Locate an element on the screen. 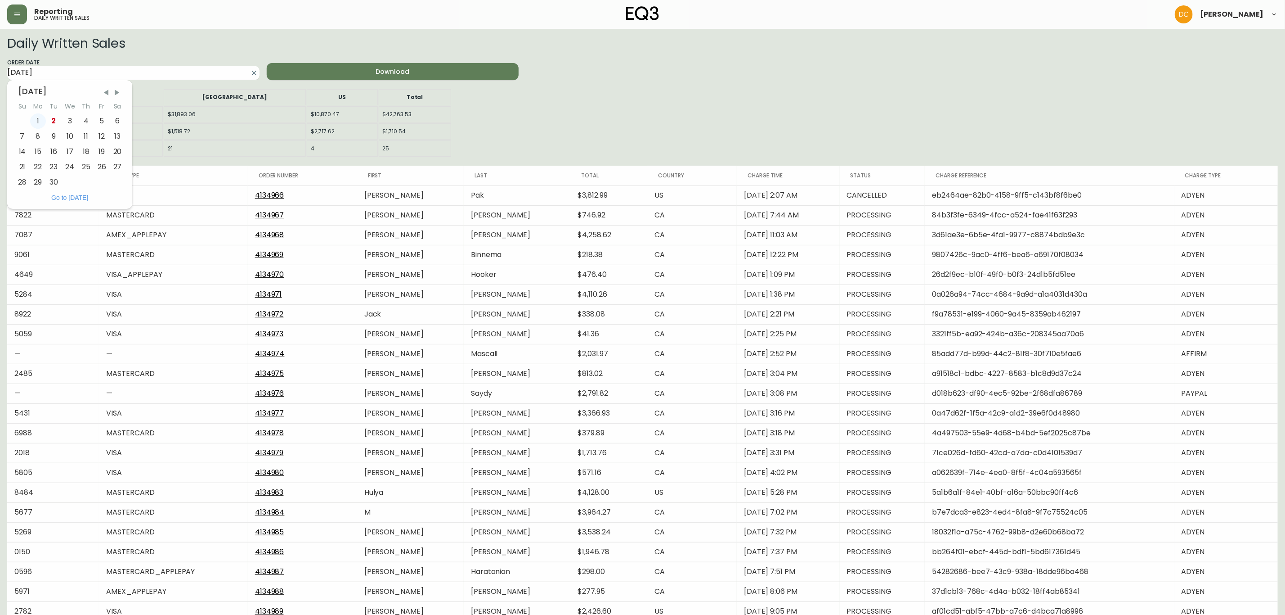 The height and width of the screenshot is (615, 1285). h5: daily written sales is located at coordinates (62, 18).